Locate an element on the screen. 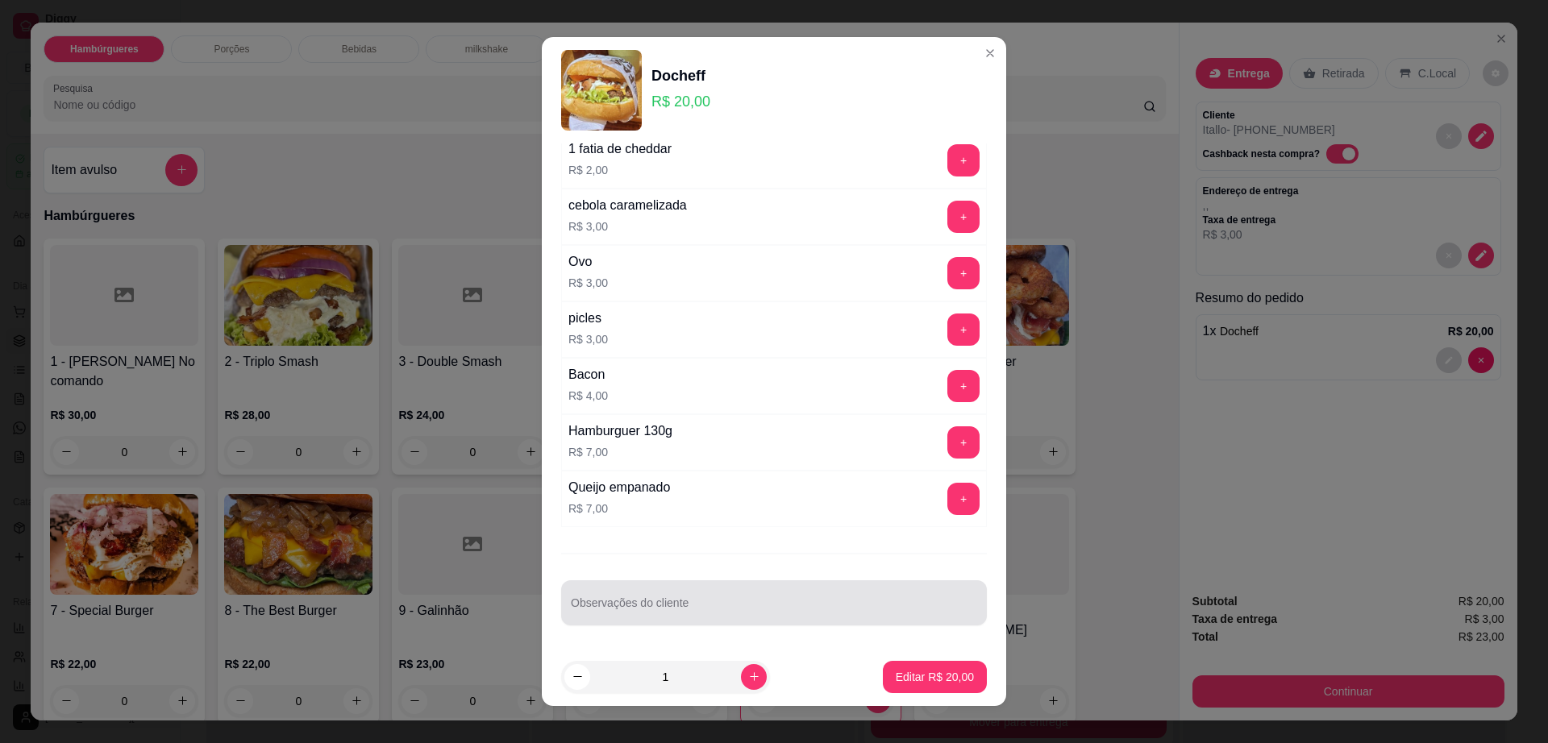 This screenshot has width=1548, height=743. div: 1 fatia de cheddar is located at coordinates (620, 149).